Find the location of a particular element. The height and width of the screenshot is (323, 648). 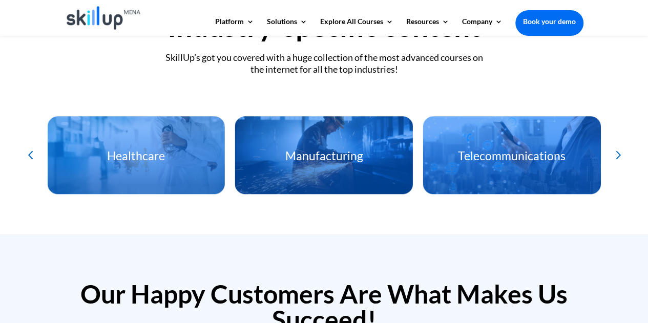

img: Skillup Mena is located at coordinates (103, 18).